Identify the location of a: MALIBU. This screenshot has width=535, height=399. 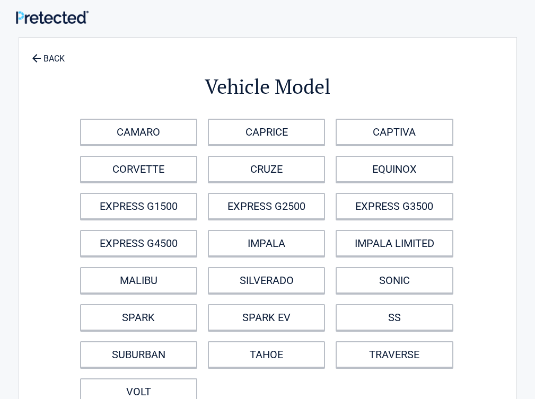
(138, 280).